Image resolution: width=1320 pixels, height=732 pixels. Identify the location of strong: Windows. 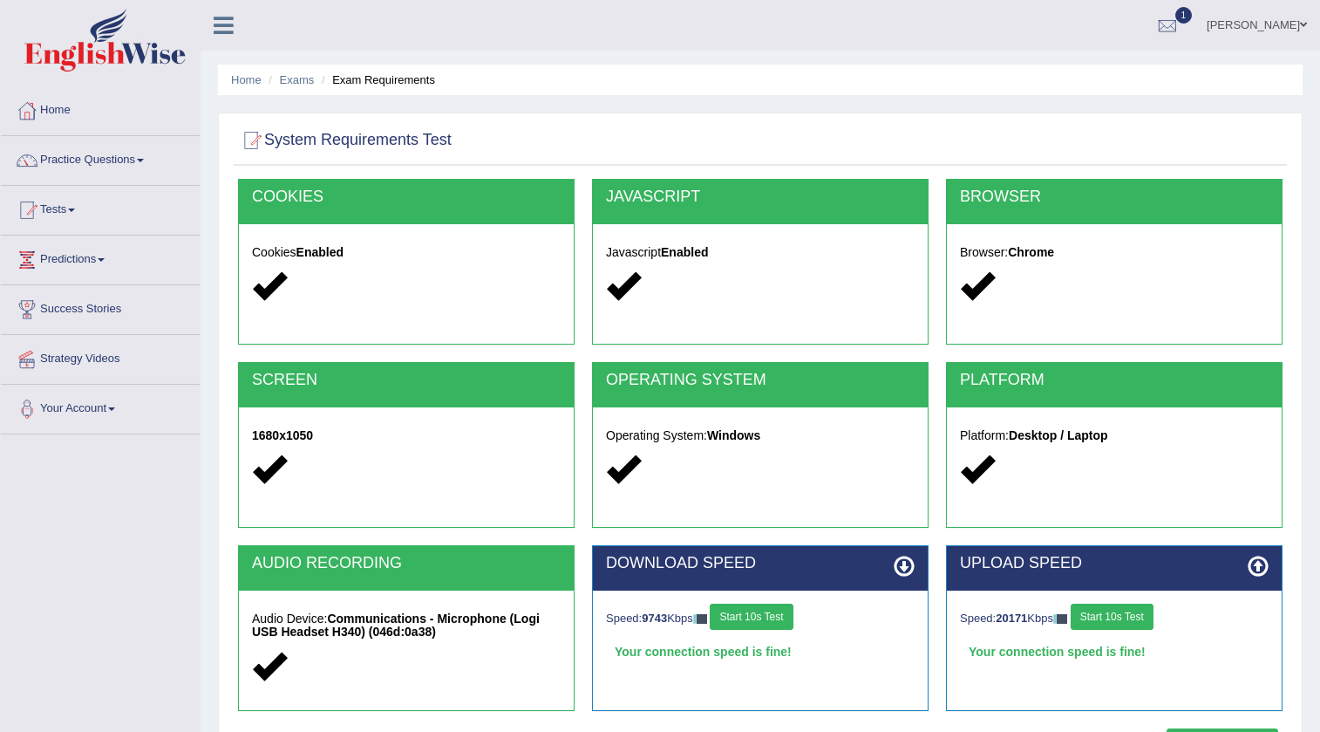
(733, 435).